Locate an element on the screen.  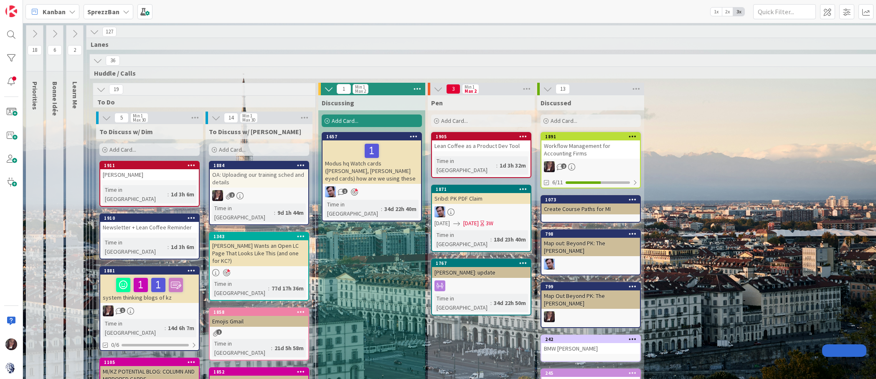
span: 0/6 is located at coordinates (115, 345).